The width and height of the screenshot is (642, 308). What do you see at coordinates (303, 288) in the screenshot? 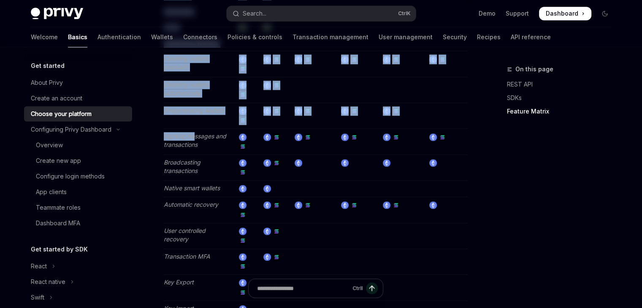
I see `input: Ask a question...` at bounding box center [303, 288].